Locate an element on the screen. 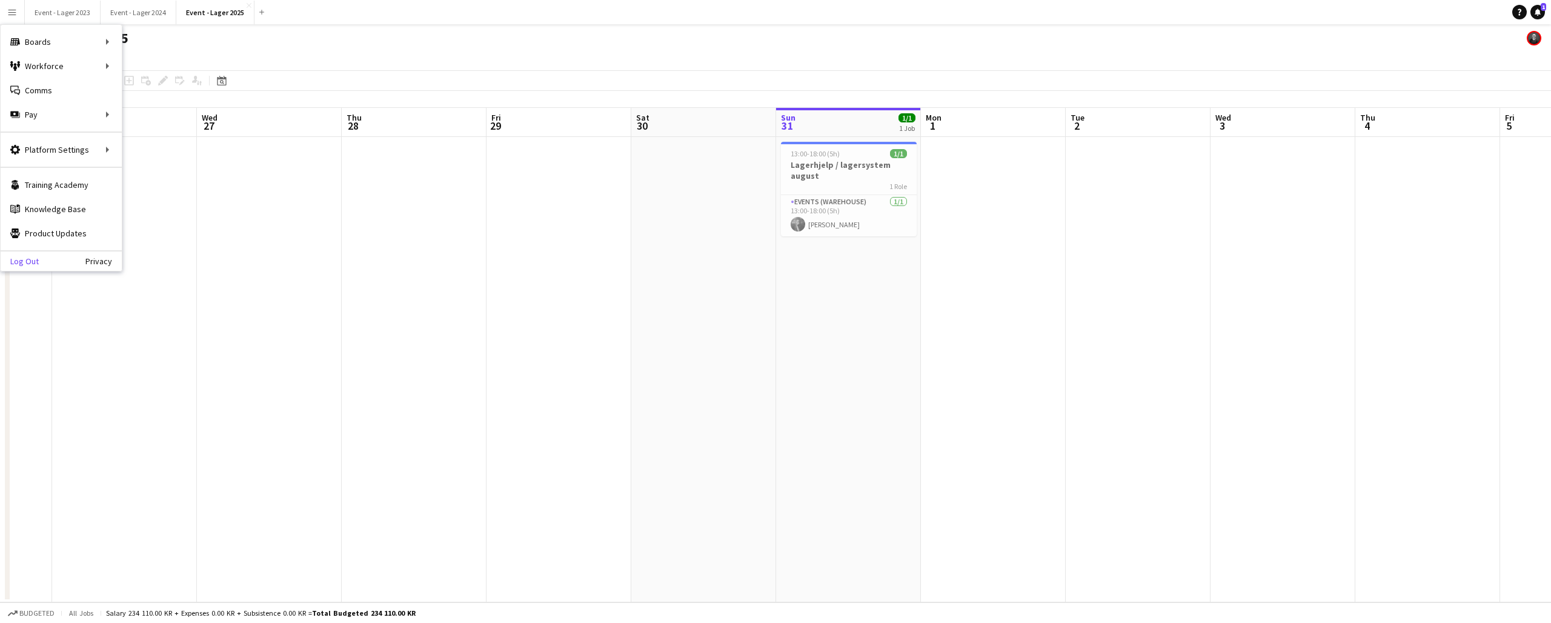  a: Comms is located at coordinates (61, 90).